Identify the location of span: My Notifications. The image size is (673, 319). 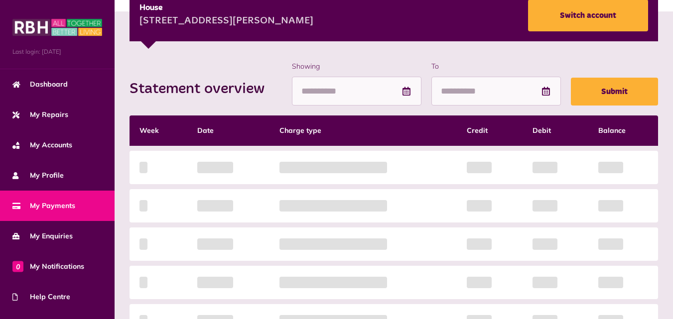
(48, 267).